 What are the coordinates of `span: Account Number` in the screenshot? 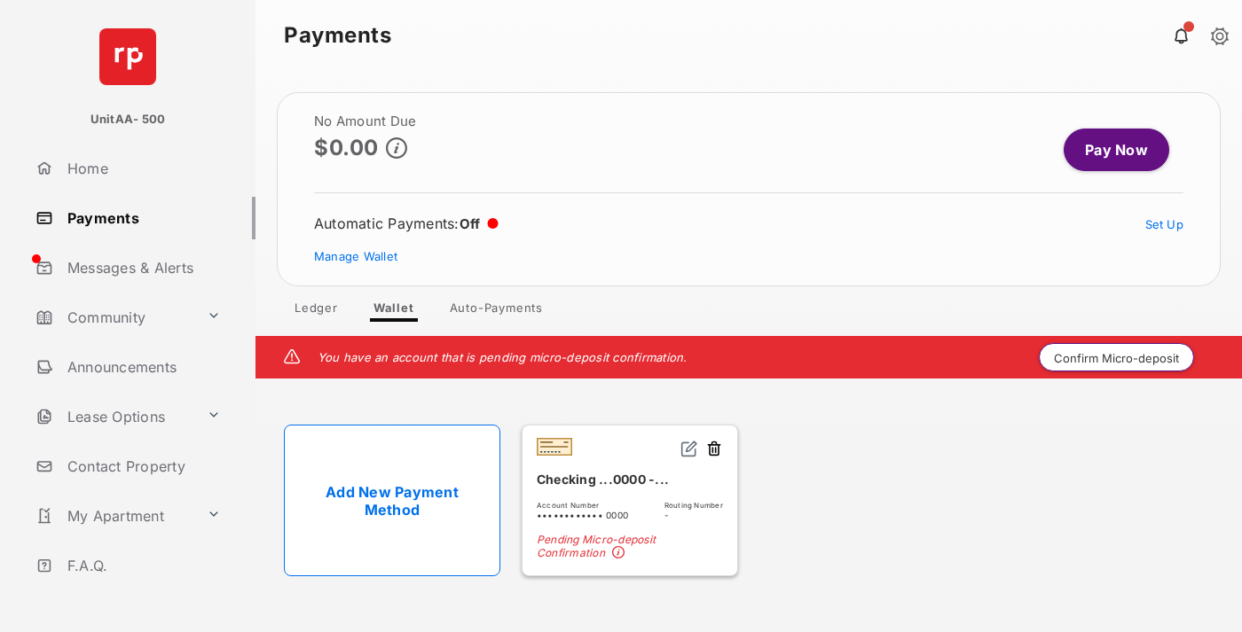 It's located at (582, 506).